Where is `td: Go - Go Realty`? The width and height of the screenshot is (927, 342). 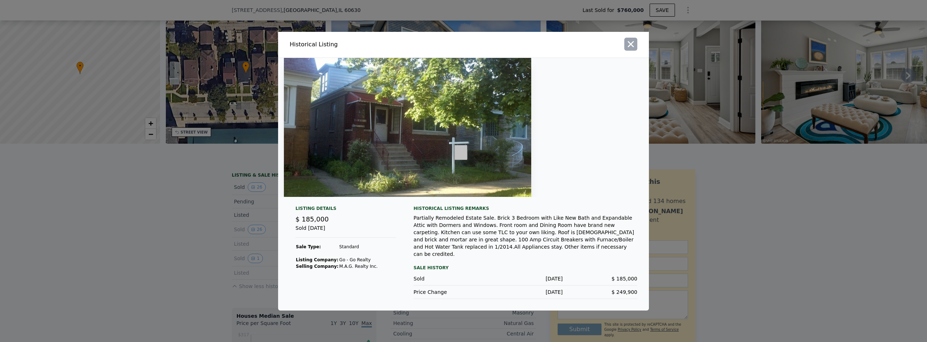 td: Go - Go Realty is located at coordinates (358, 260).